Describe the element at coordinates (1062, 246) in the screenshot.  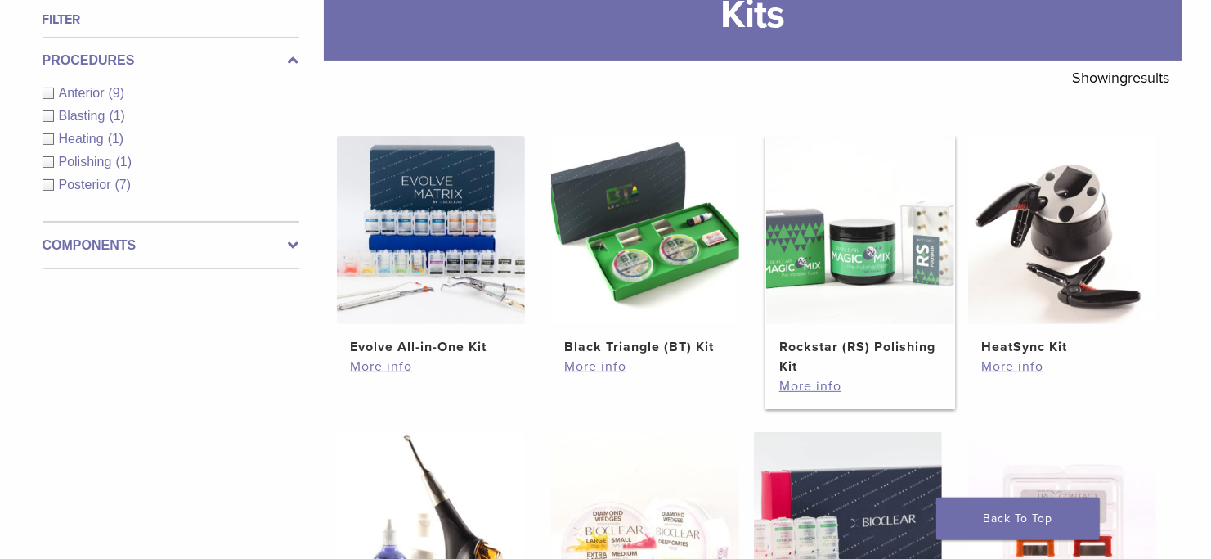
I see `a: HeatSync KitHeatSync Kit` at that location.